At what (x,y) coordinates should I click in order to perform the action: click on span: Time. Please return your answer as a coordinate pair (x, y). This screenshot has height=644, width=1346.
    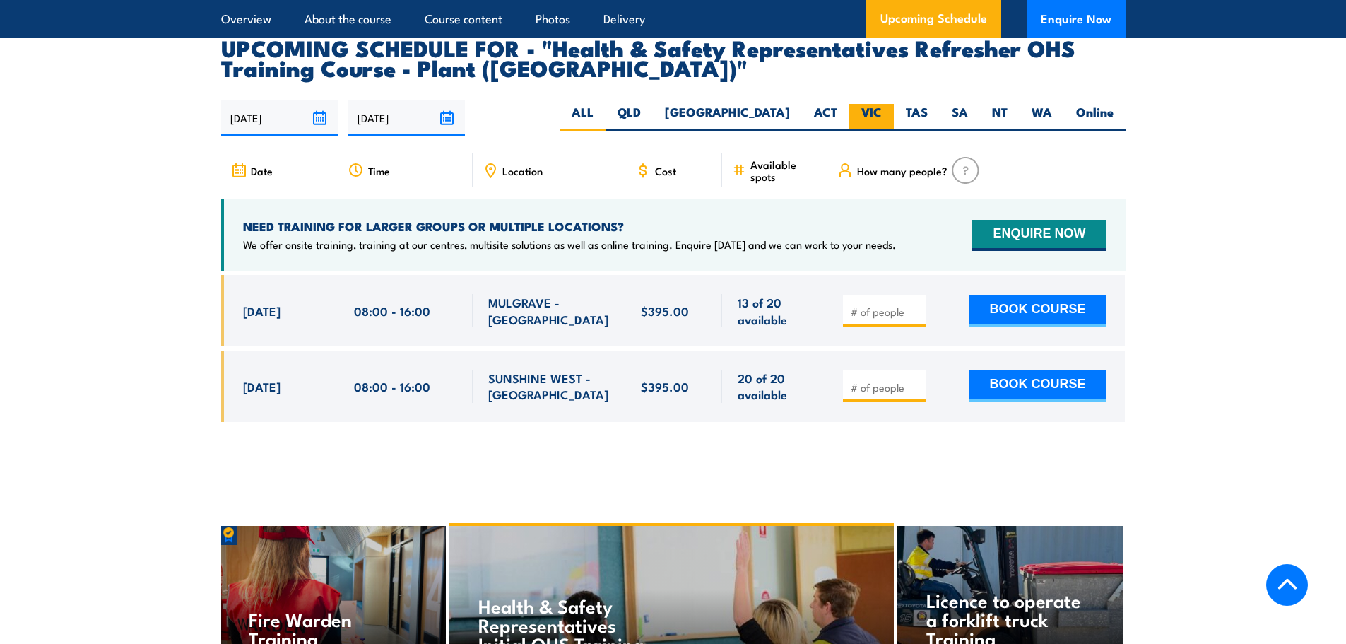
    Looking at the image, I should click on (379, 170).